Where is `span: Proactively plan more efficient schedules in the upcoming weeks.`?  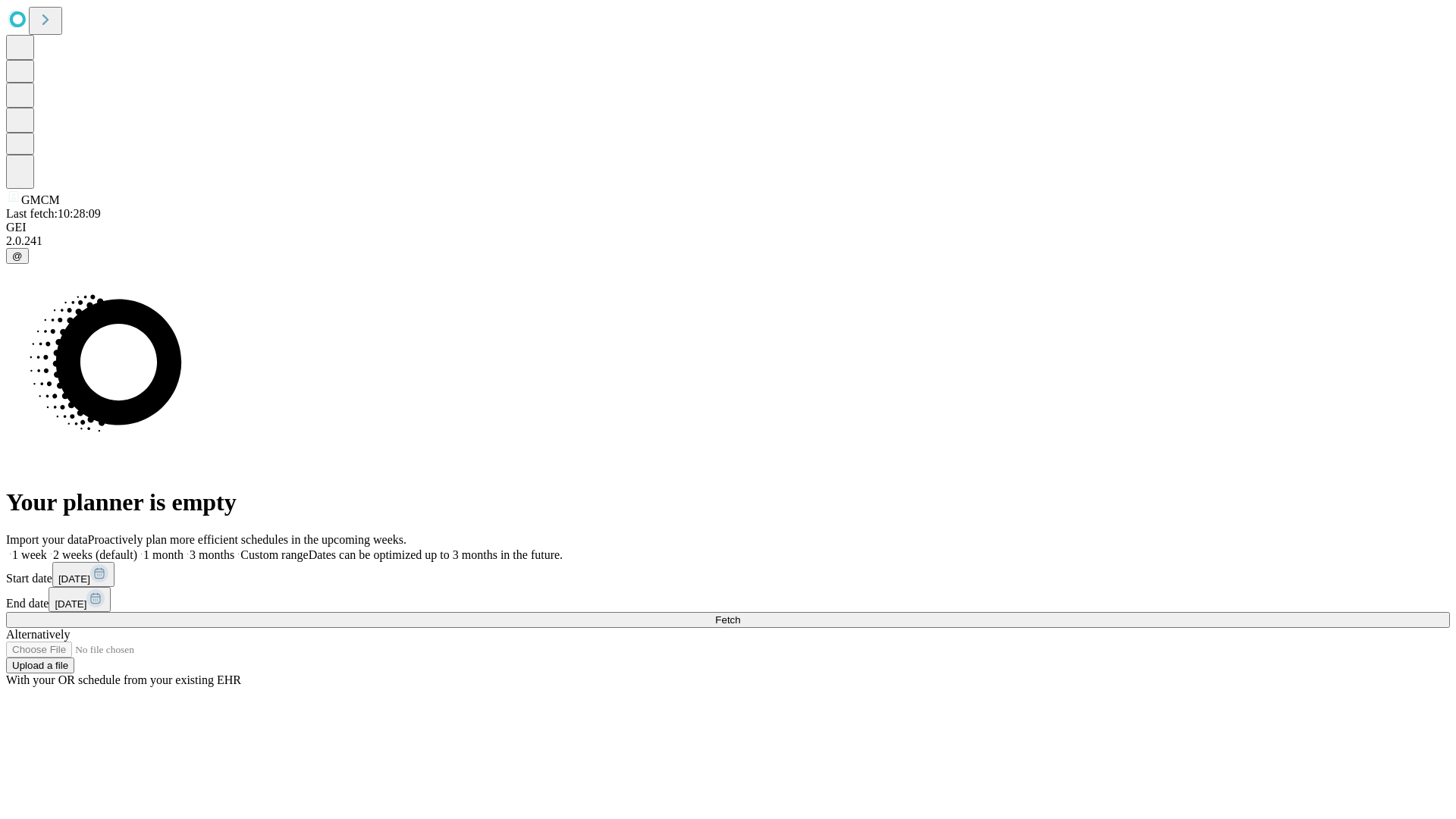
span: Proactively plan more efficient schedules in the upcoming weeks. is located at coordinates (247, 539).